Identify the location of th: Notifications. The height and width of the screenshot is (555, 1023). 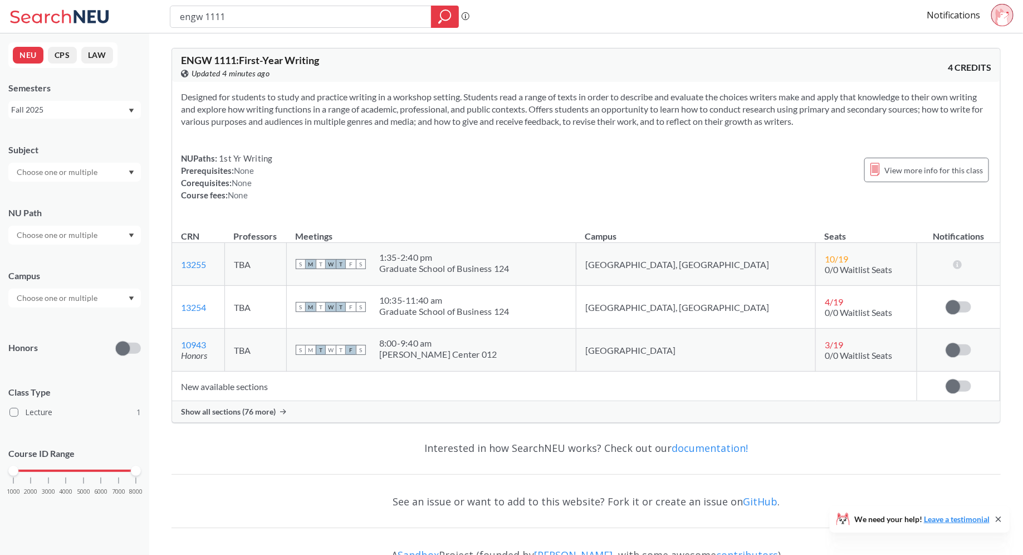
(958, 231).